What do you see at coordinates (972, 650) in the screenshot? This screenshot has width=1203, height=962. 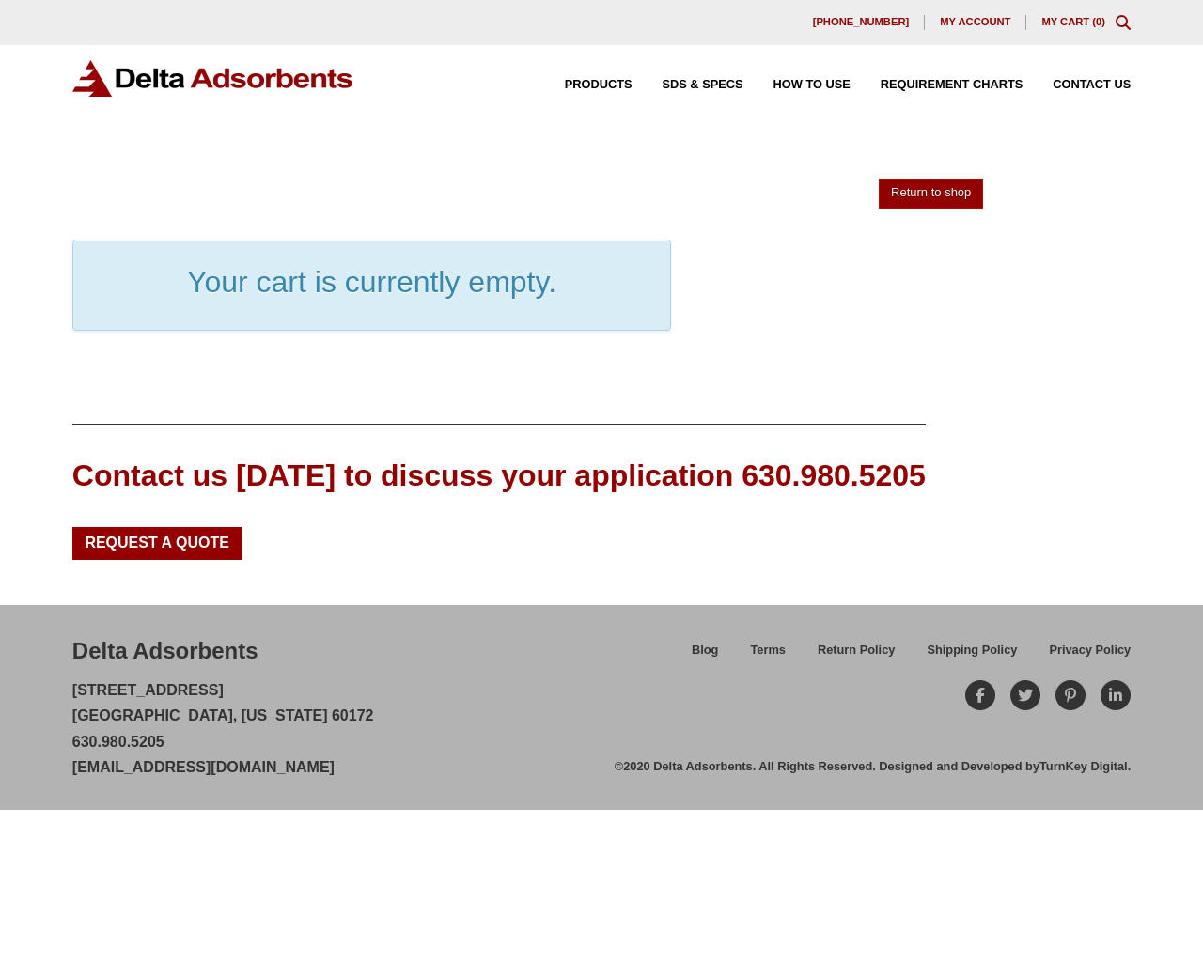 I see `span: Shipping Policy` at bounding box center [972, 650].